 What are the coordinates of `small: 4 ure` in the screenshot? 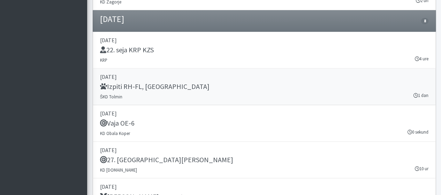 It's located at (422, 59).